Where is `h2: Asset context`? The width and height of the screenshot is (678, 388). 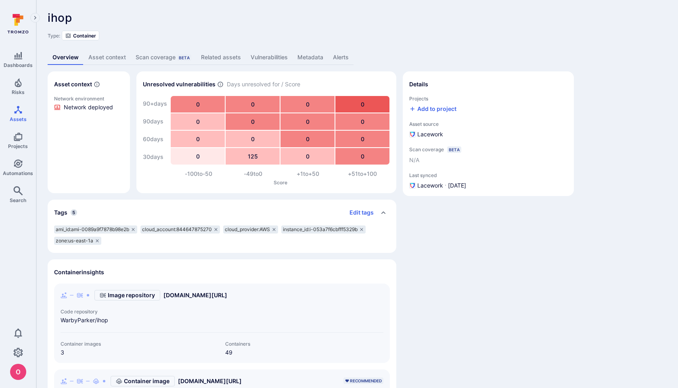 h2: Asset context is located at coordinates (73, 84).